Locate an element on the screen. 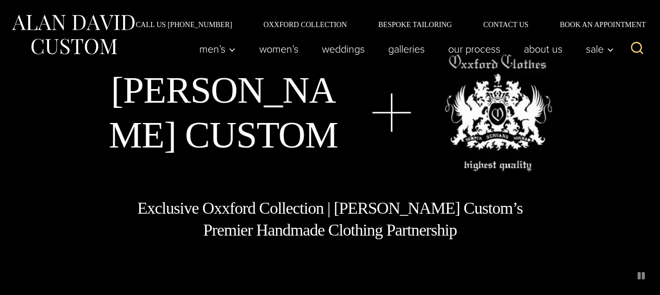 This screenshot has height=295, width=660. span: Men’s is located at coordinates (218, 49).